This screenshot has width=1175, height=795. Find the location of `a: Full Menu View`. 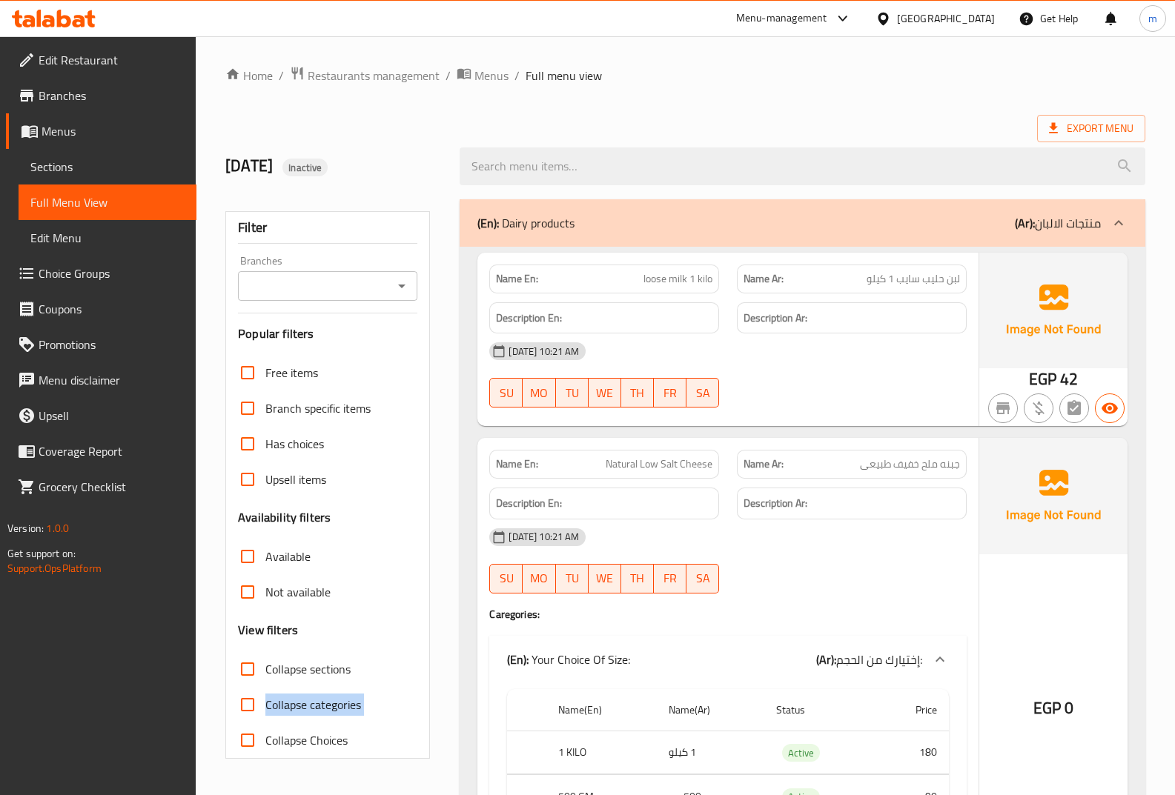

a: Full Menu View is located at coordinates (107, 202).